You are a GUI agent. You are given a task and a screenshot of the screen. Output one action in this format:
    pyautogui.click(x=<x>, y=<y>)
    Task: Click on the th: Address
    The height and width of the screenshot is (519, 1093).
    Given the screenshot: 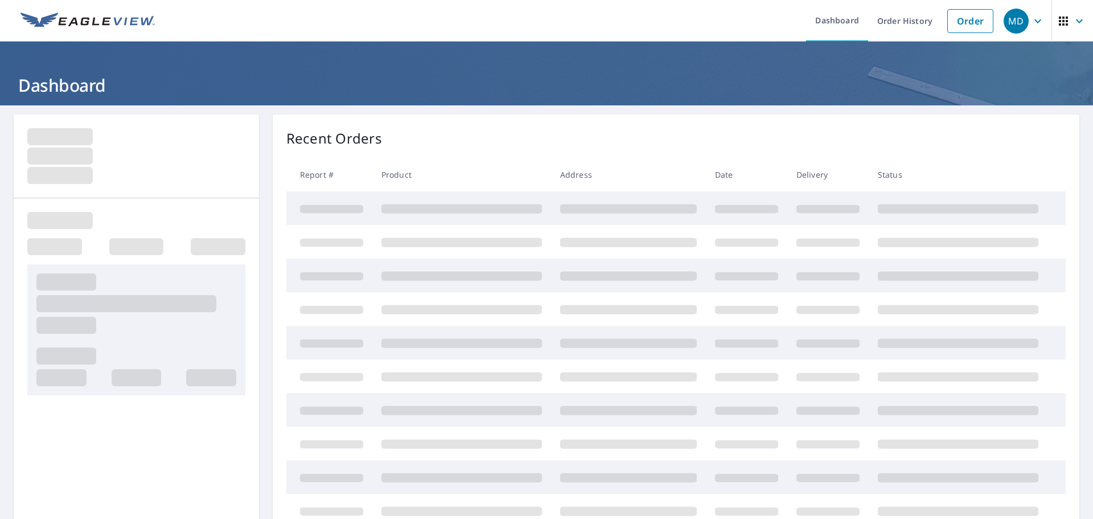 What is the action you would take?
    pyautogui.click(x=629, y=174)
    